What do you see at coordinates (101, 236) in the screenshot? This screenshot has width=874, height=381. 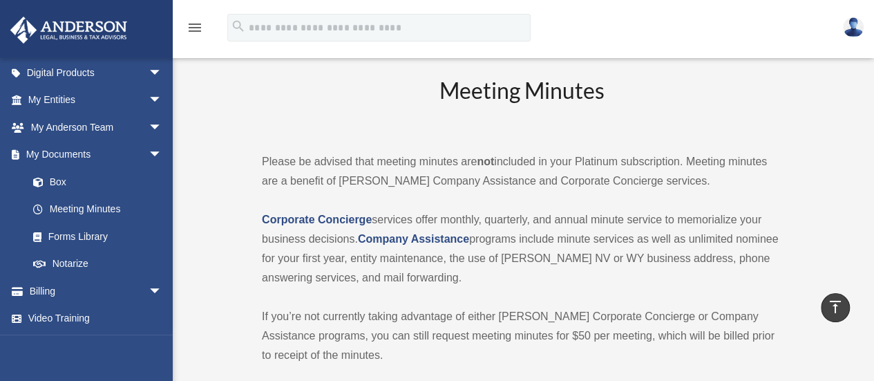 I see `a: Forms Library` at bounding box center [101, 236].